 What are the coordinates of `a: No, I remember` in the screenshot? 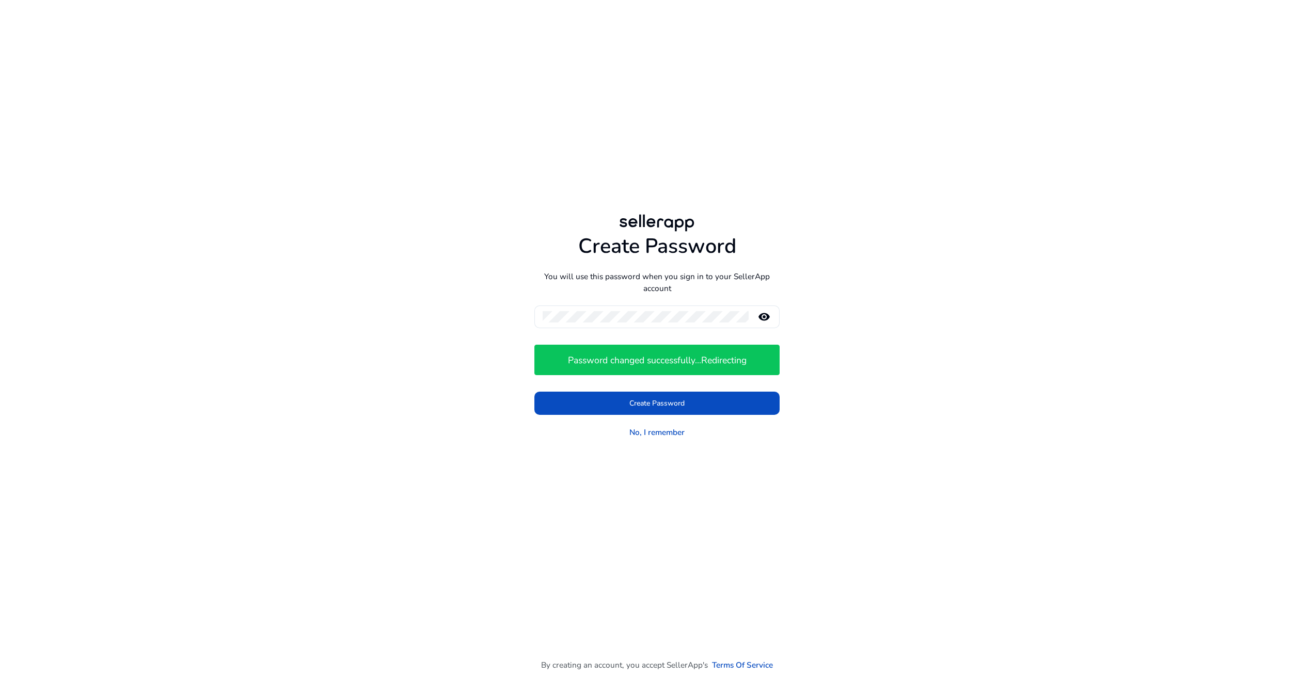 It's located at (657, 432).